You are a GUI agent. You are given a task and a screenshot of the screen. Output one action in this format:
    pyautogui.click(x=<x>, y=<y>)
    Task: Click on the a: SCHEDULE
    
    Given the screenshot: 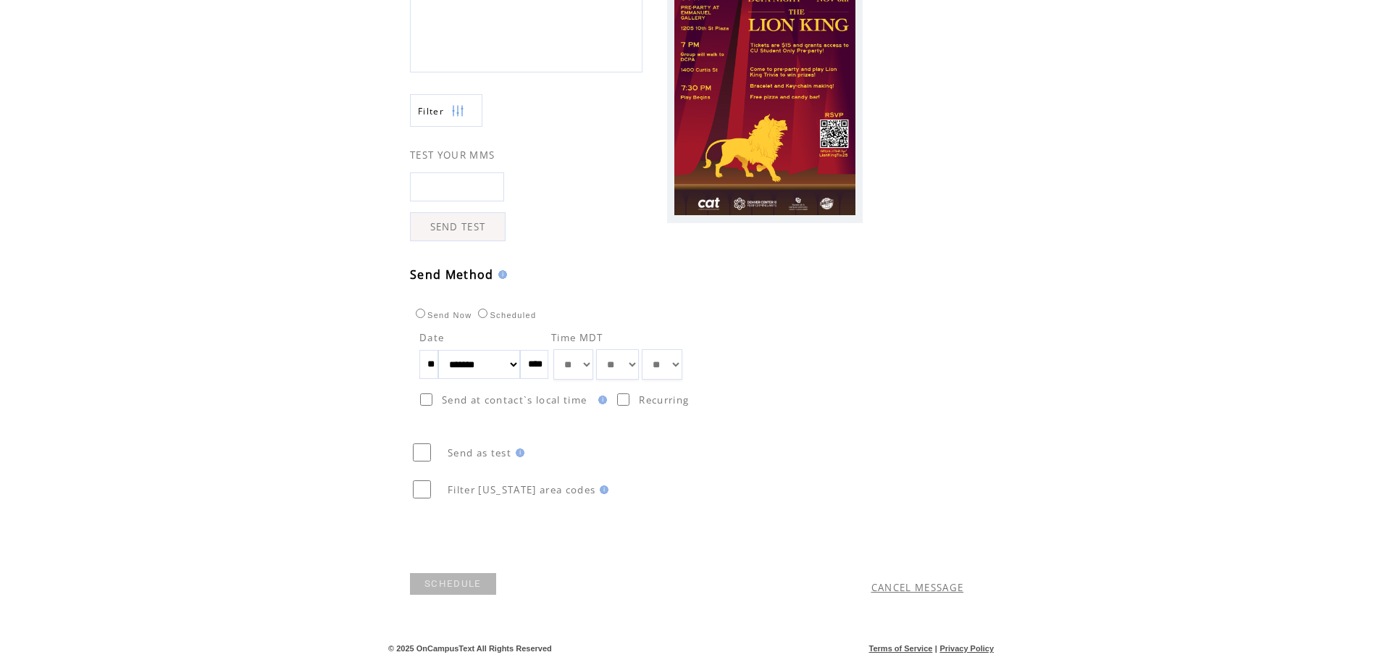 What is the action you would take?
    pyautogui.click(x=453, y=584)
    